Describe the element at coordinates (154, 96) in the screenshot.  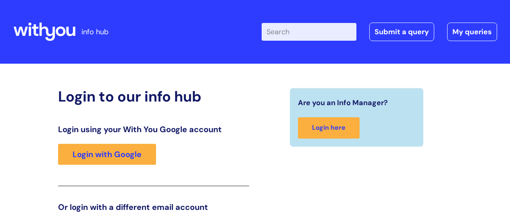
I see `h2: Login to our info hub` at that location.